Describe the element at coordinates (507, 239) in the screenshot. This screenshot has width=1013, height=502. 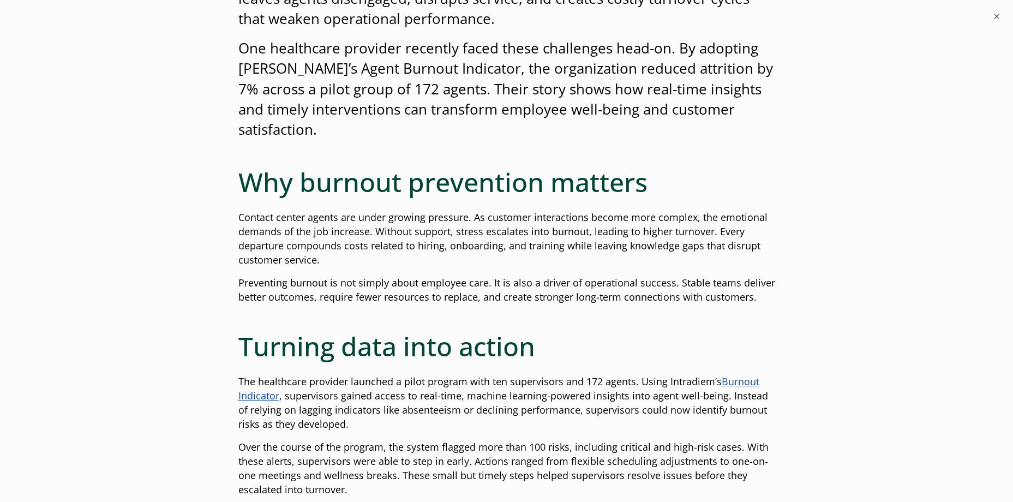
I see `p: Contact center agents are under growing pressure. As customer interactions become more complex, t...` at that location.